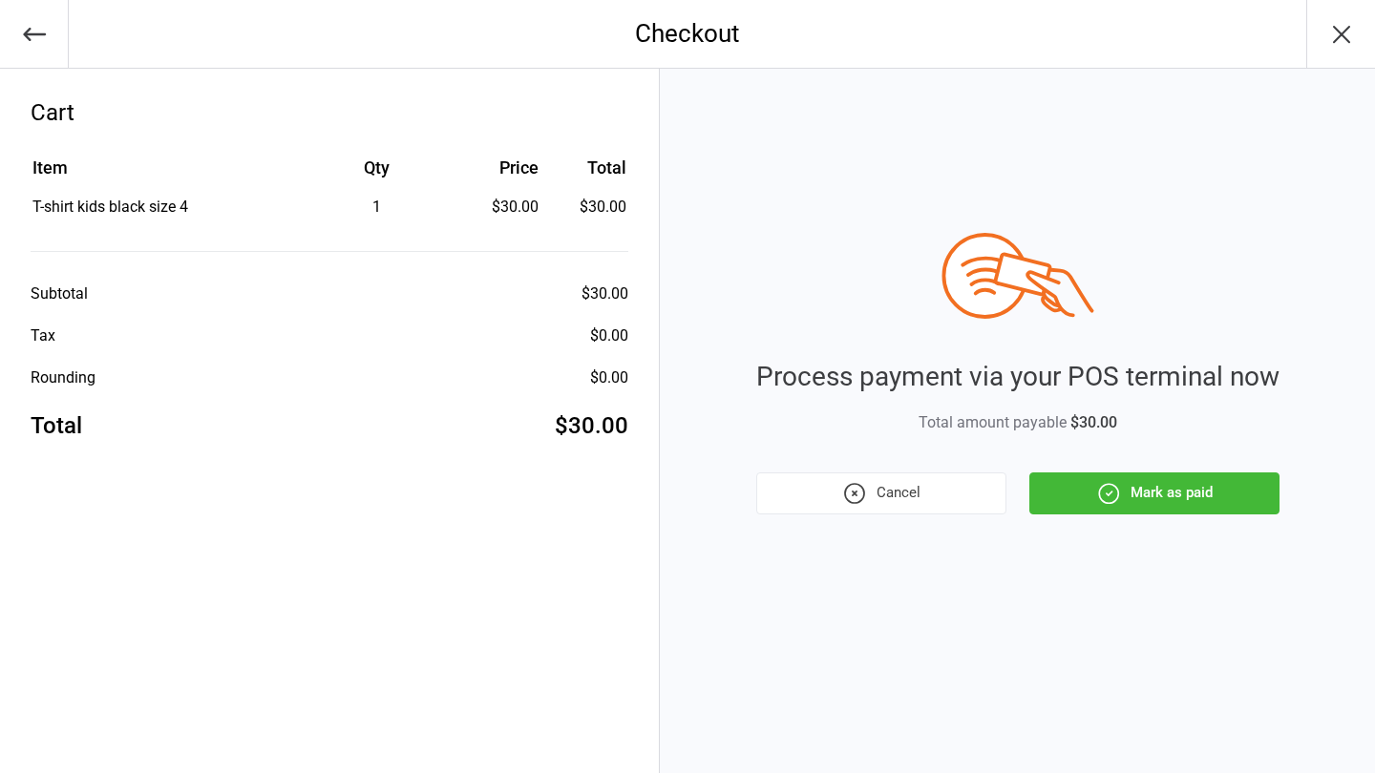  I want to click on div: 1, so click(376, 207).